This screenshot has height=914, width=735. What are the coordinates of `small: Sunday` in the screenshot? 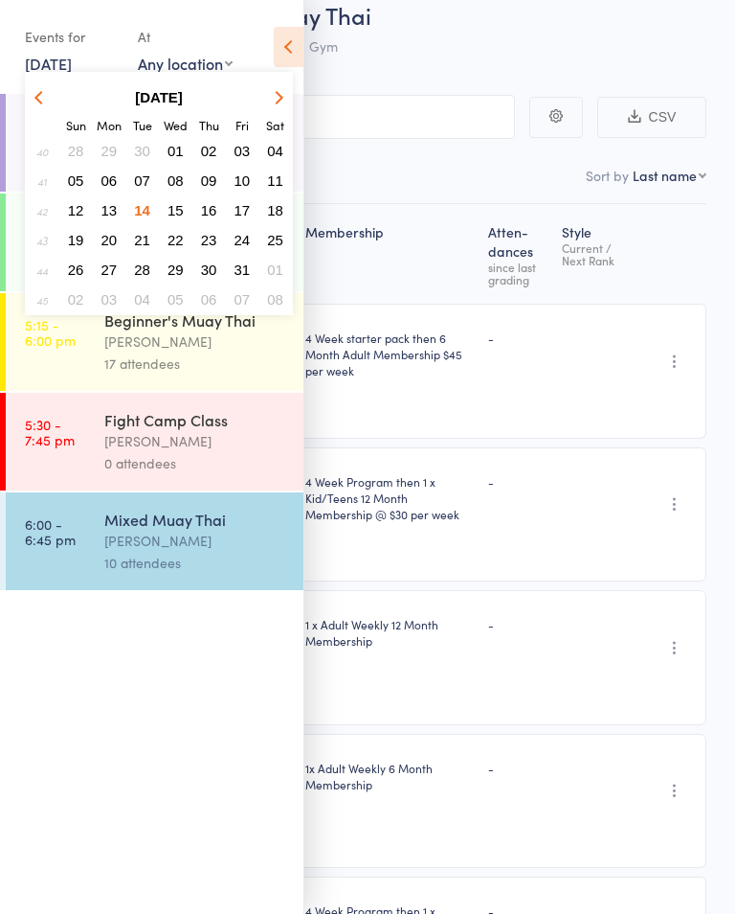 It's located at (76, 124).